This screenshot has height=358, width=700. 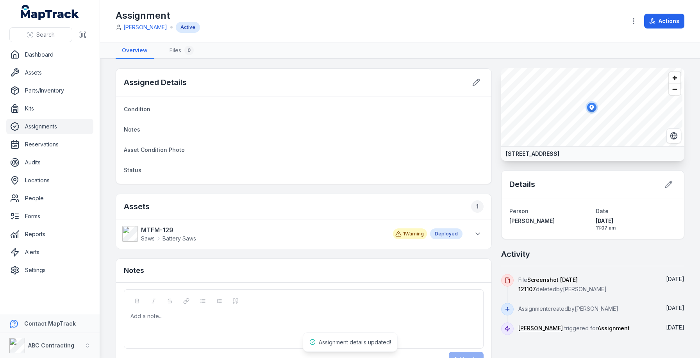 What do you see at coordinates (134, 271) in the screenshot?
I see `h3: Notes` at bounding box center [134, 271].